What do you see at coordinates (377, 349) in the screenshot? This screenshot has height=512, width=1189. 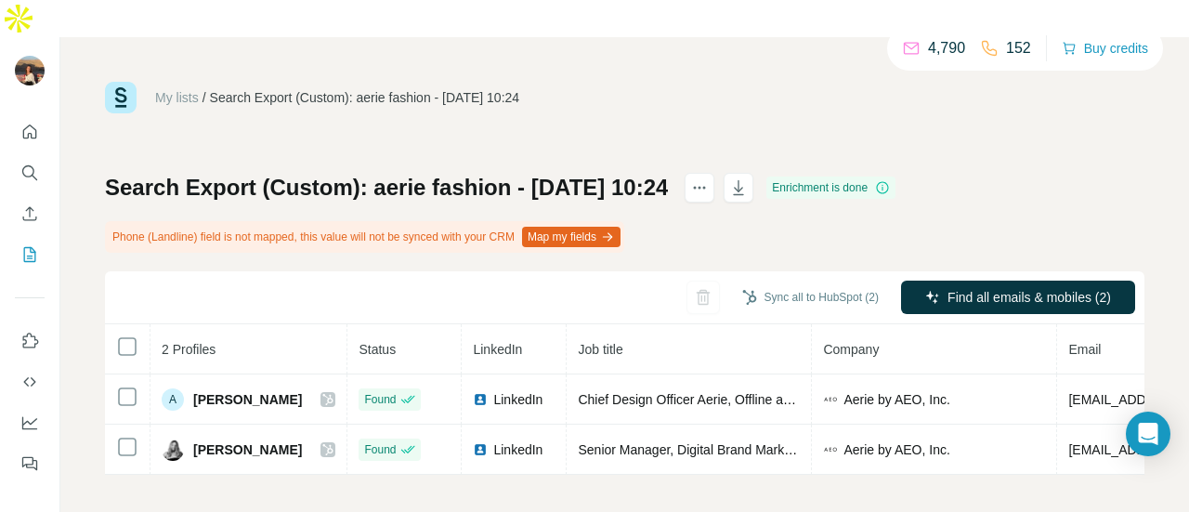 I see `span: Status` at bounding box center [377, 349].